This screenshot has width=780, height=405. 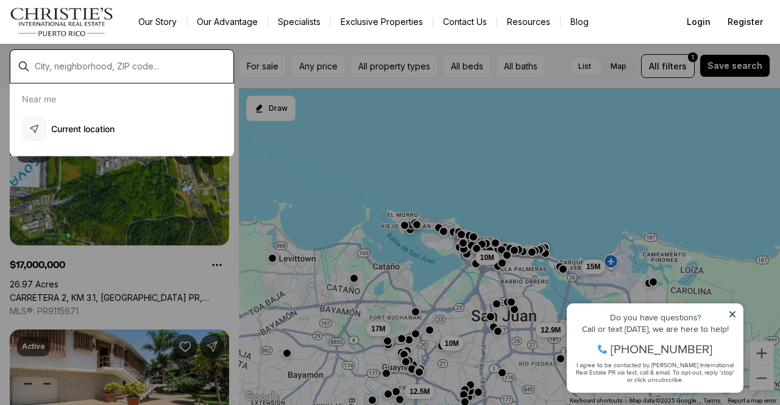 I want to click on a: logo, so click(x=62, y=22).